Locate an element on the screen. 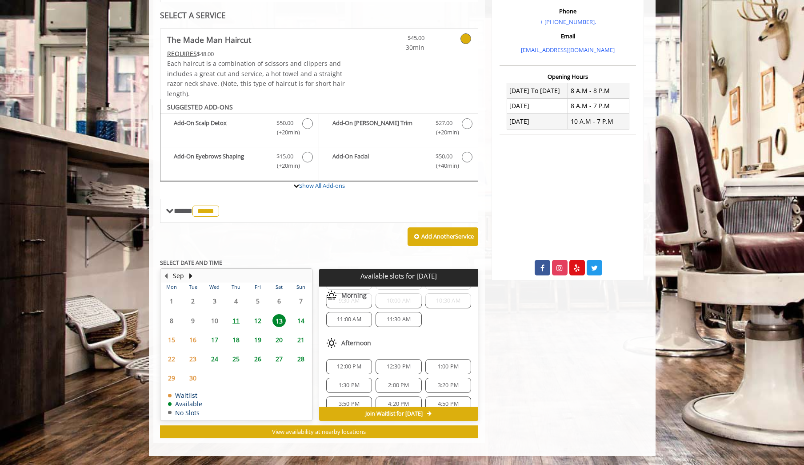  img: afternoon slots is located at coordinates (332, 343).